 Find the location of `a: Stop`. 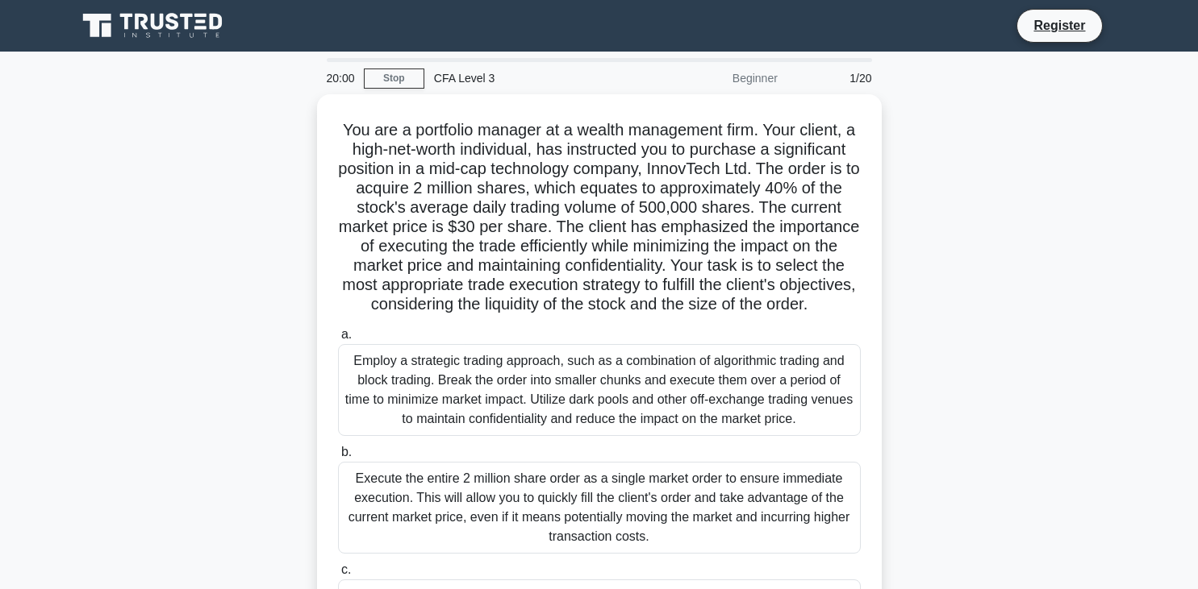

a: Stop is located at coordinates (394, 78).